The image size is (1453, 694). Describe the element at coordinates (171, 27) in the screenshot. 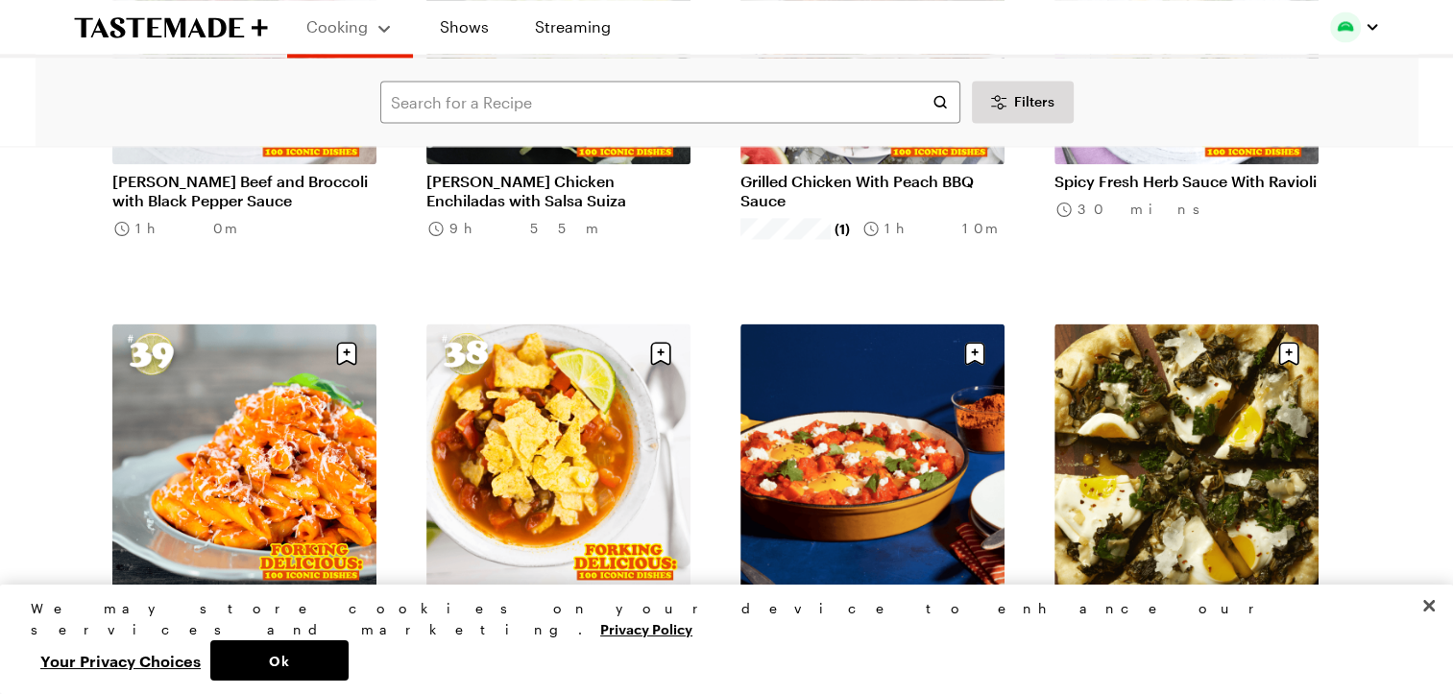

I see `a: To Tastemade Home Page` at that location.